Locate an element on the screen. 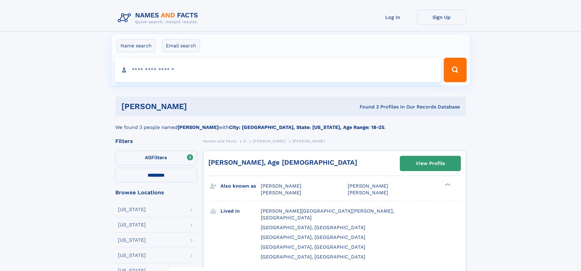 The image size is (581, 271). label: Email search is located at coordinates (181, 46).